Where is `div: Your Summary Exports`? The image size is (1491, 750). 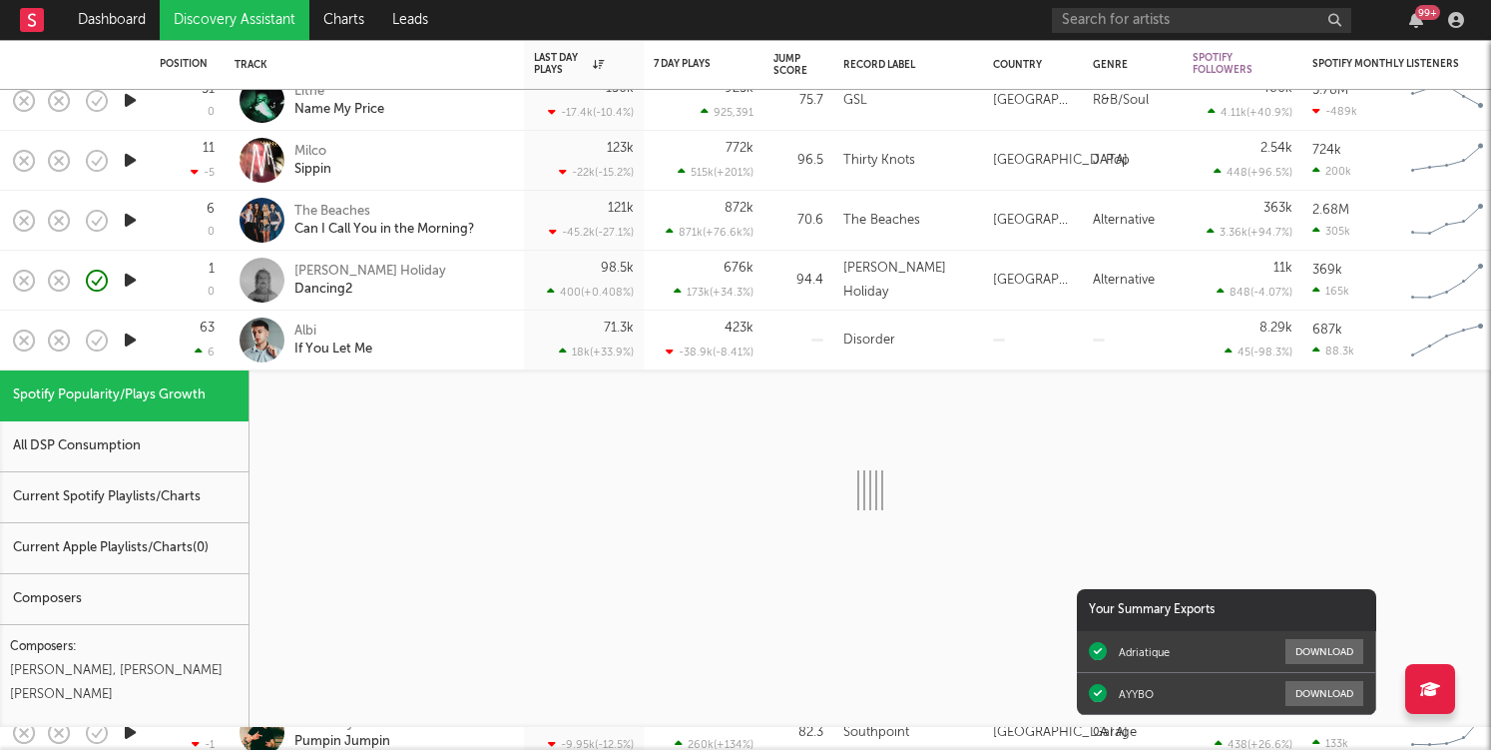 div: Your Summary Exports is located at coordinates (1227, 610).